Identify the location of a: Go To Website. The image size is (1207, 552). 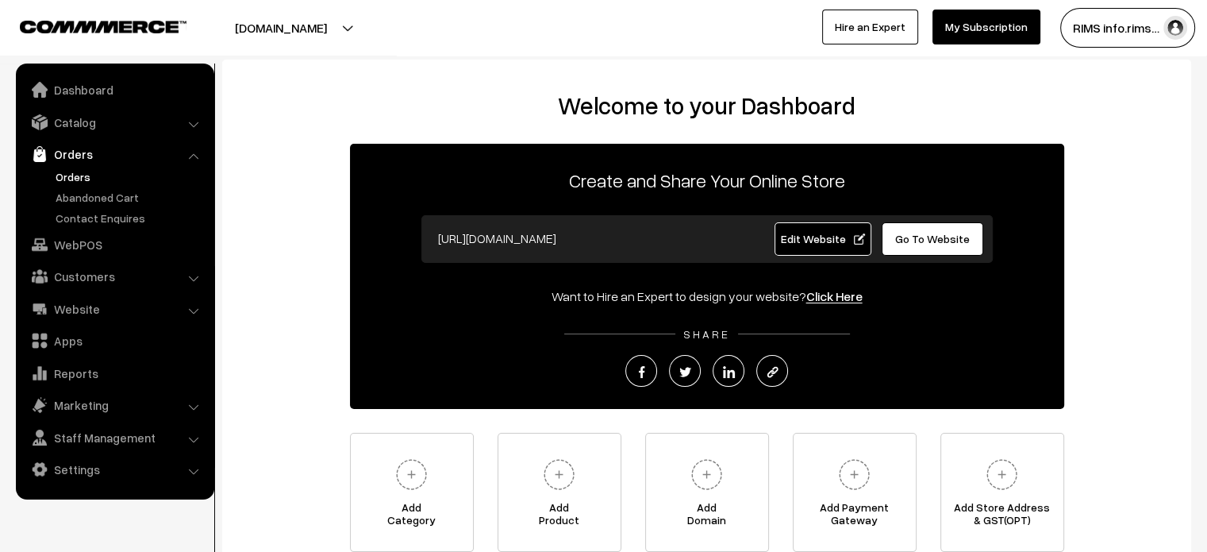
(933, 239).